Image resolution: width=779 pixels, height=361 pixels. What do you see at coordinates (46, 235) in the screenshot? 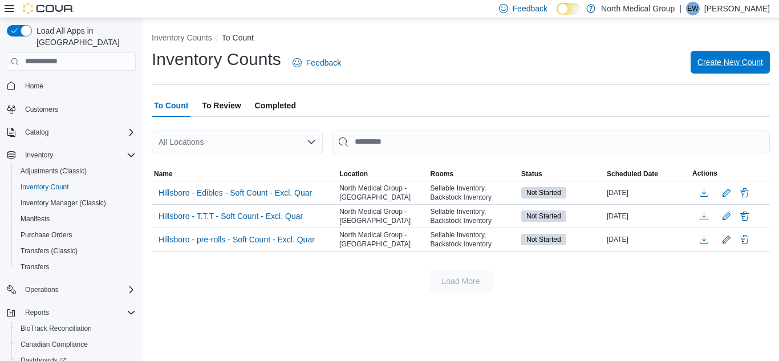
I see `a: Purchase Orders` at bounding box center [46, 235].